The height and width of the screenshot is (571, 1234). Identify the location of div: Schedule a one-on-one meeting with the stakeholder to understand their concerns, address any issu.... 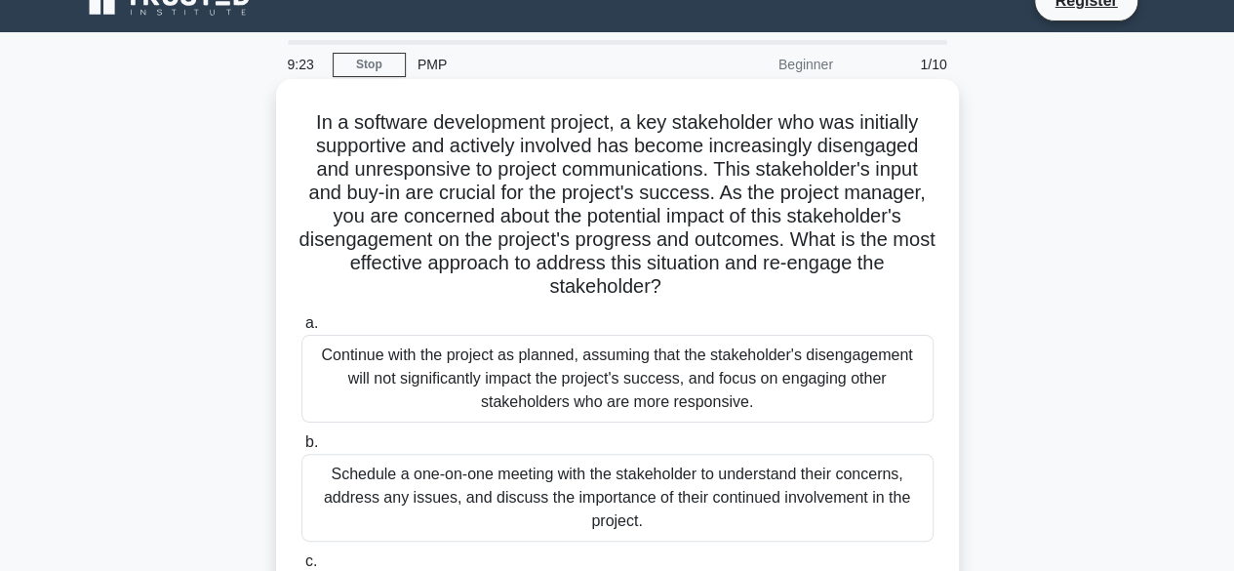
(618, 498).